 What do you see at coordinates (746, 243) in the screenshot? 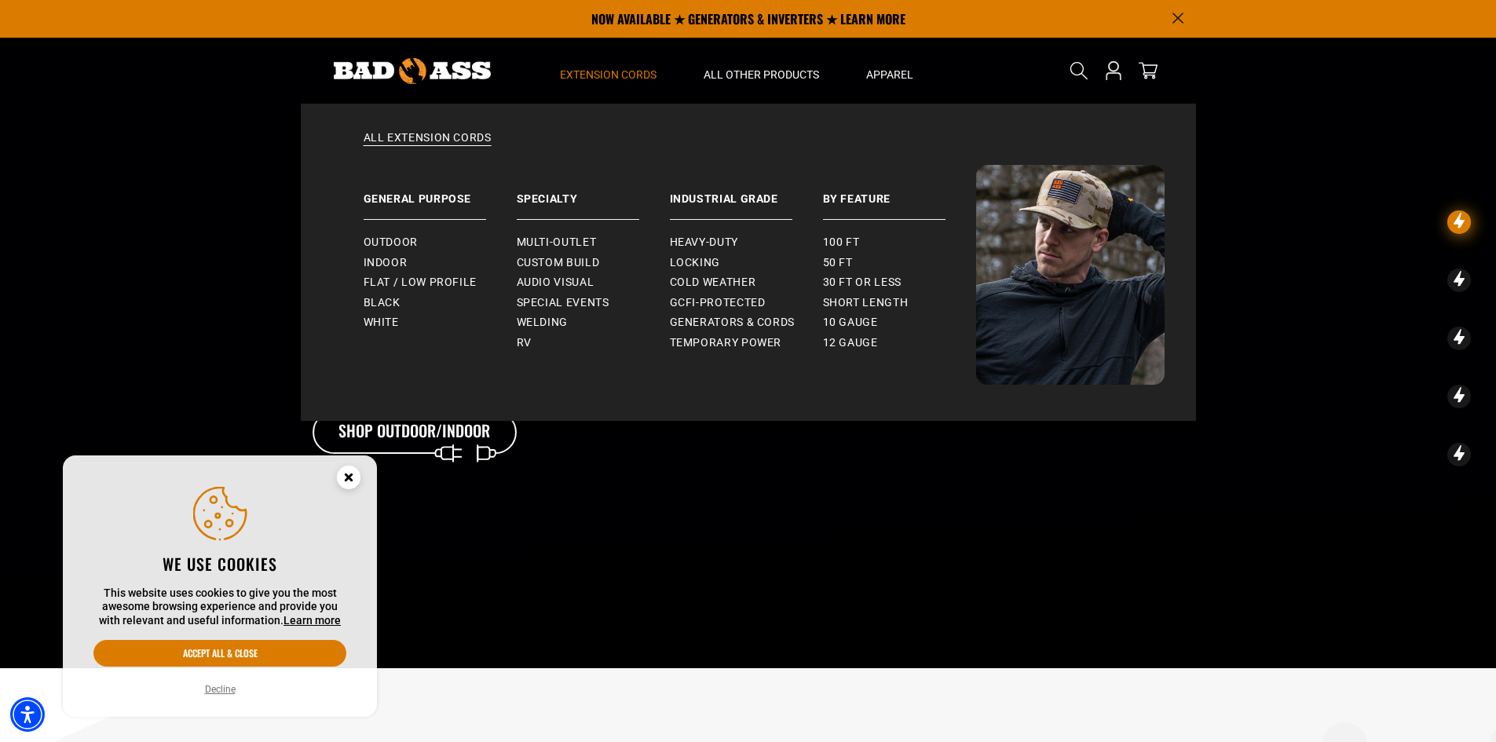
I see `a: Heavy-Duty` at bounding box center [746, 243].